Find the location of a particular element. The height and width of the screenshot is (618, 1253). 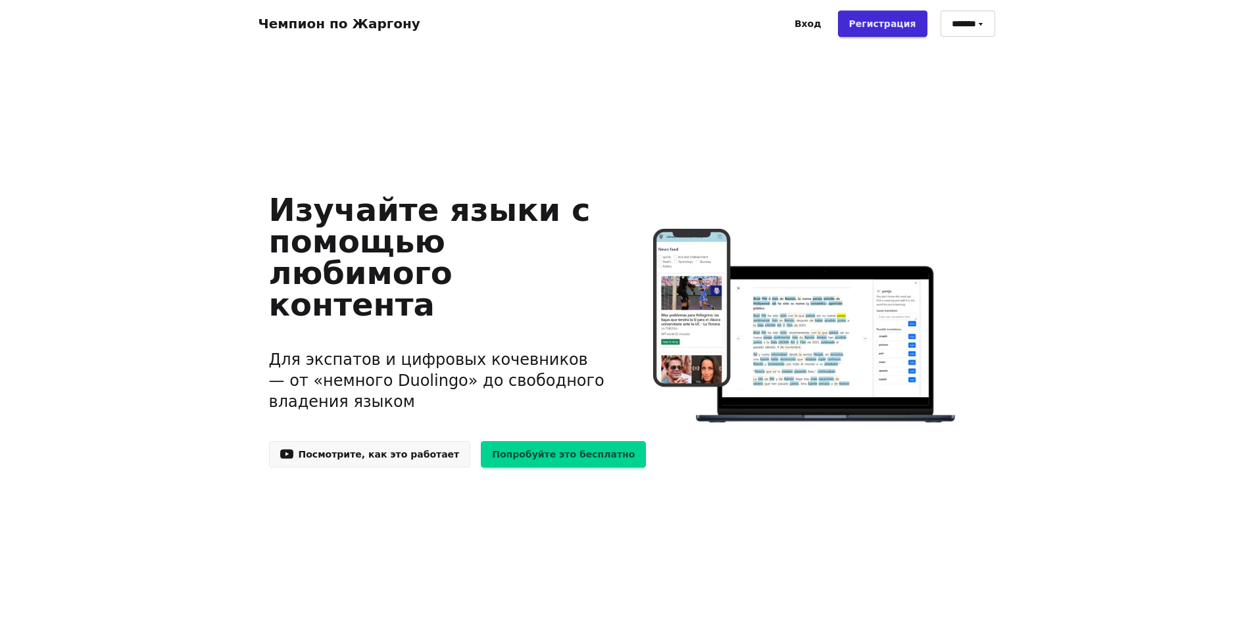

a: Вход is located at coordinates (808, 24).